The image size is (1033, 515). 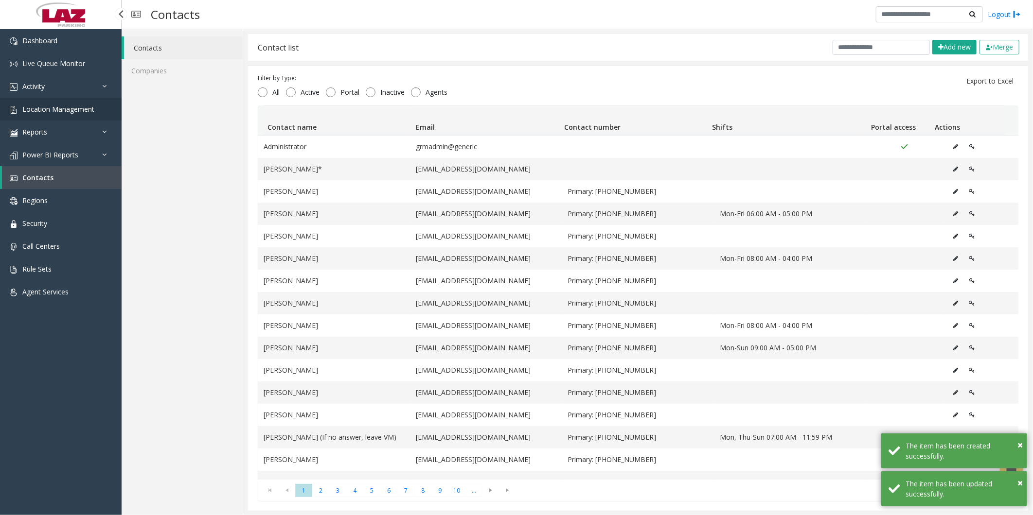 What do you see at coordinates (35, 223) in the screenshot?
I see `span: Security` at bounding box center [35, 223].